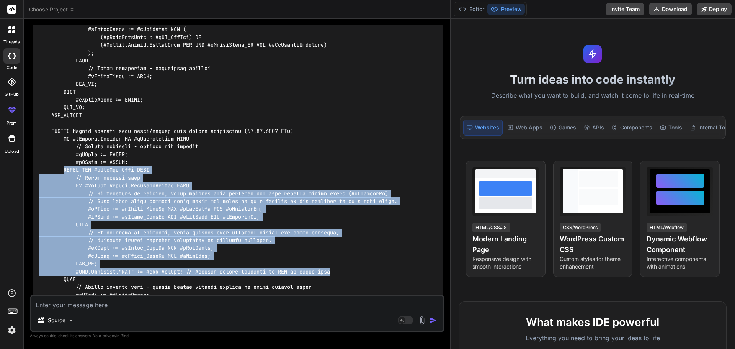  Describe the element at coordinates (670, 9) in the screenshot. I see `button: Download` at that location.